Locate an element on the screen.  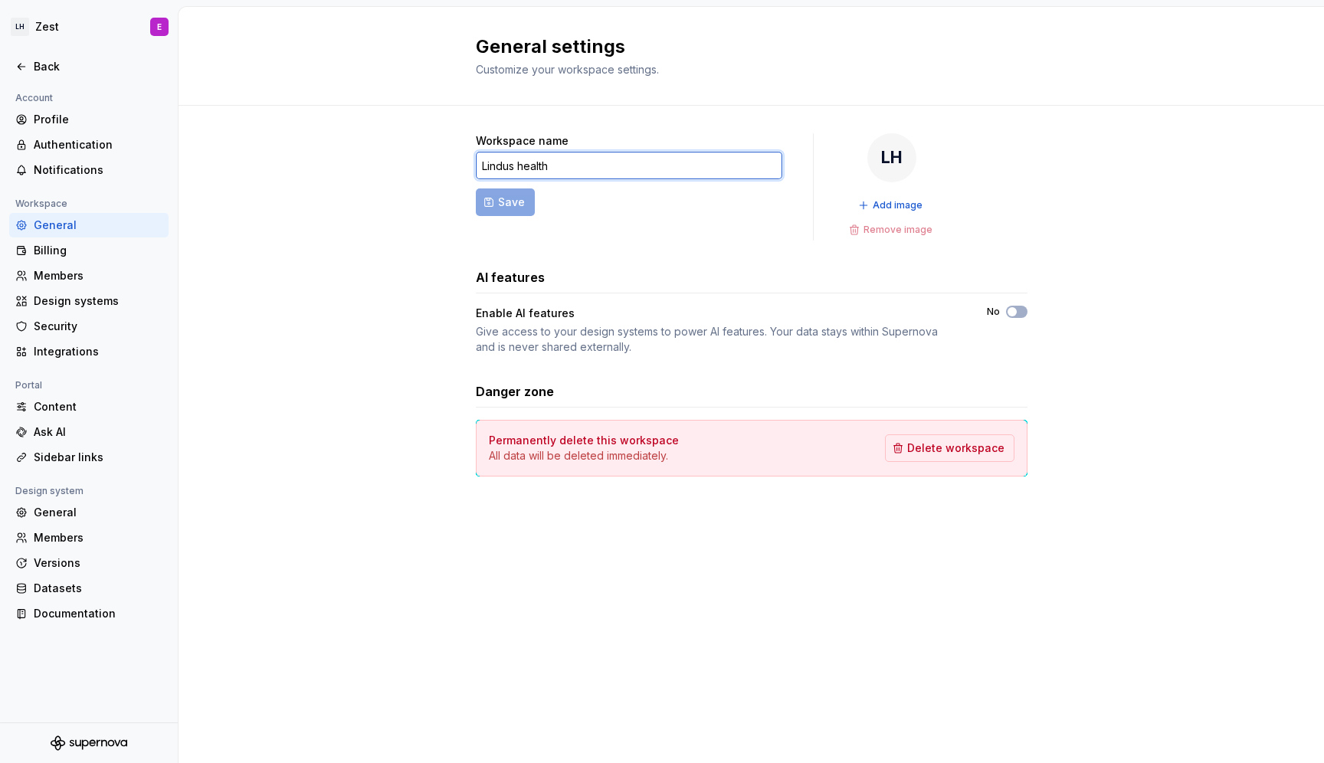
div: Design systems is located at coordinates (98, 301).